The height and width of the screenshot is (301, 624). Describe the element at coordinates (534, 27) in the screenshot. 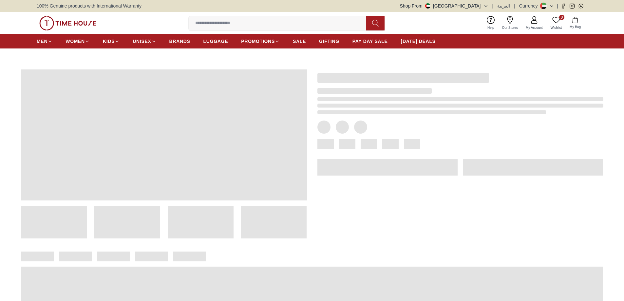

I see `span: My Account` at that location.